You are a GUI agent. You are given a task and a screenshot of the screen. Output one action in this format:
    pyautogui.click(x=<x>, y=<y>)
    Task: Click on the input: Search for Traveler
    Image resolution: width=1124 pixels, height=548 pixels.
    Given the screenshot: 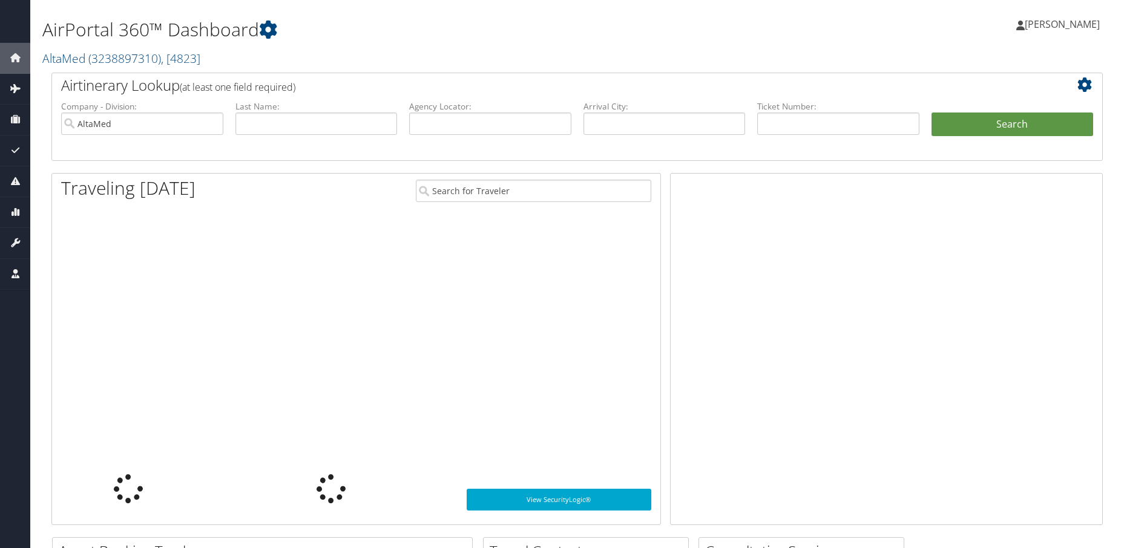 What is the action you would take?
    pyautogui.click(x=533, y=191)
    